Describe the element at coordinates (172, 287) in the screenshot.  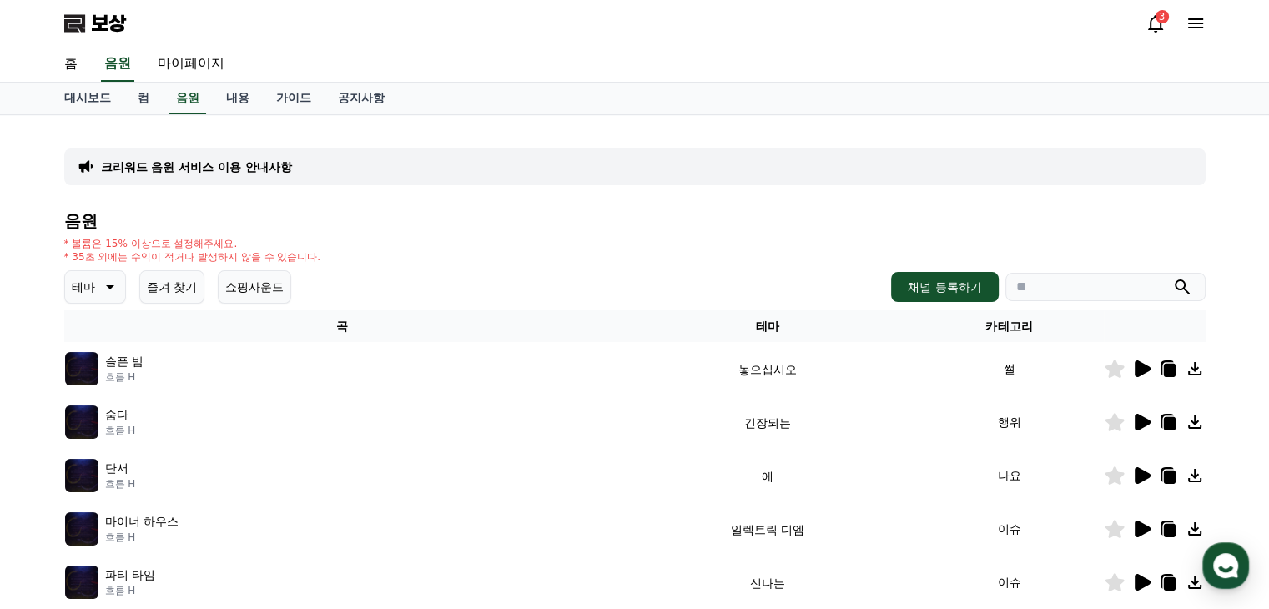
I see `button: 즐겨 찾기` at that location.